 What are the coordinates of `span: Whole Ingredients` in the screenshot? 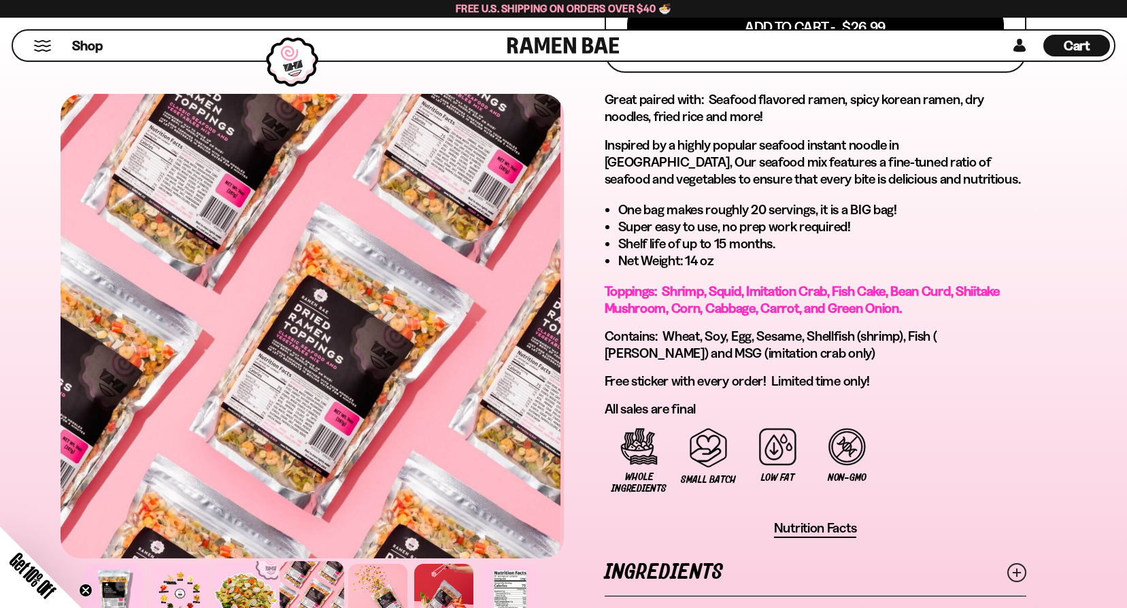 It's located at (640, 483).